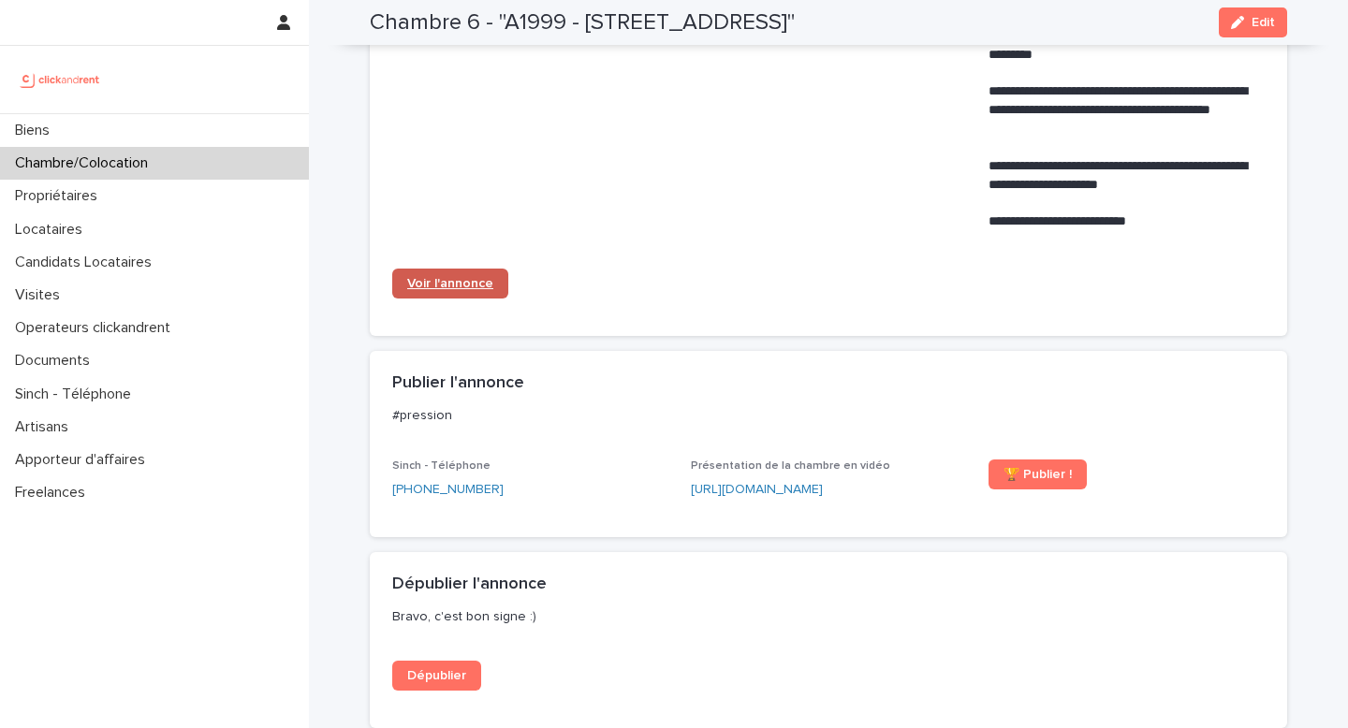  Describe the element at coordinates (469, 585) in the screenshot. I see `h2: Dépublier l'annonce` at that location.